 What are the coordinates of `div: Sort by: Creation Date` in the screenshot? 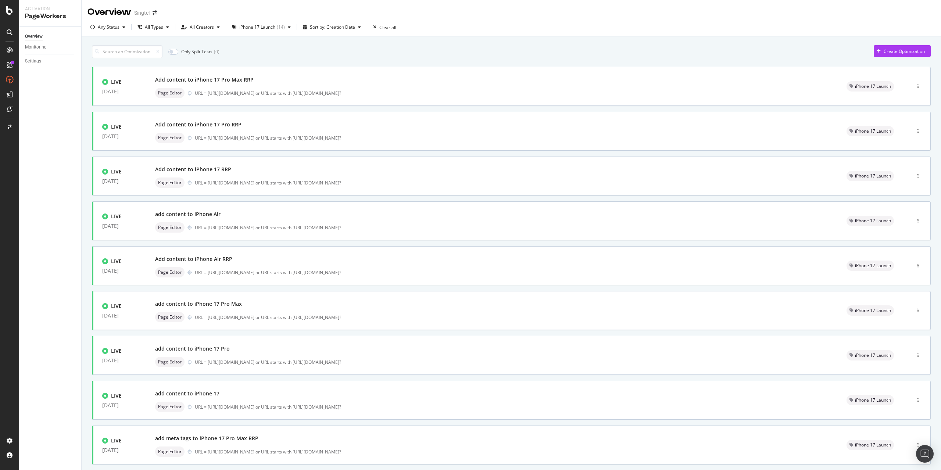 It's located at (332, 27).